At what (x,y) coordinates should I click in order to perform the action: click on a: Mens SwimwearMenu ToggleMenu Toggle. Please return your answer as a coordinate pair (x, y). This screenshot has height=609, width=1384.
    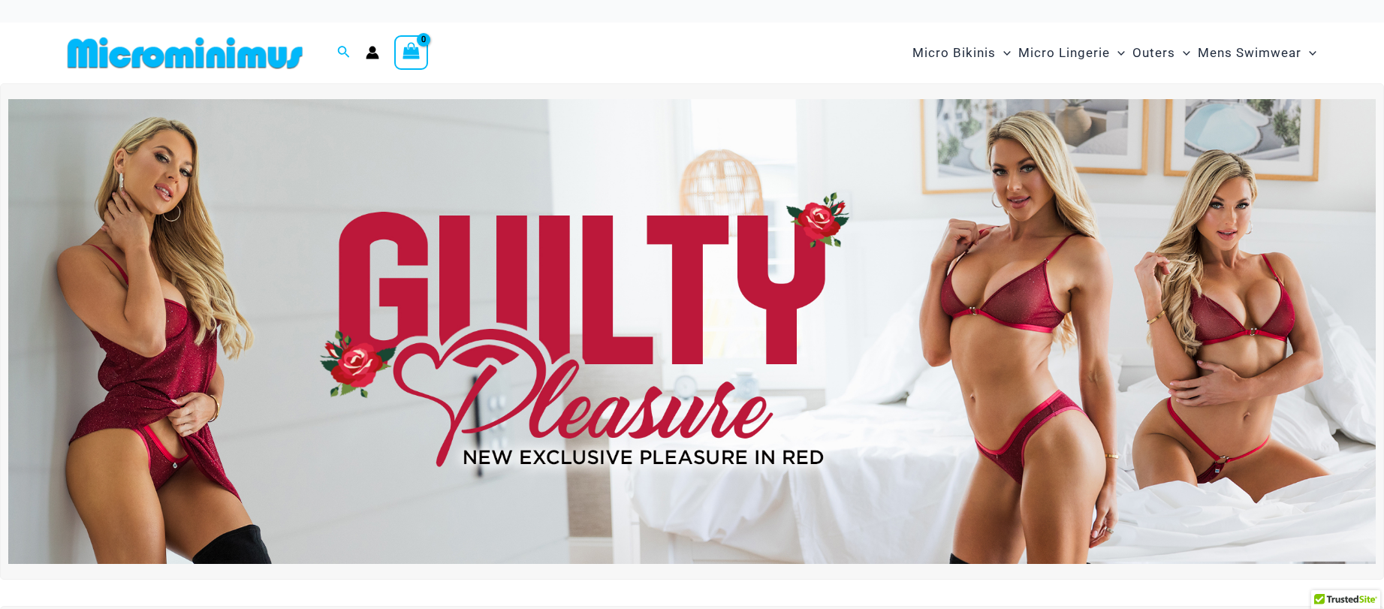
    Looking at the image, I should click on (1257, 53).